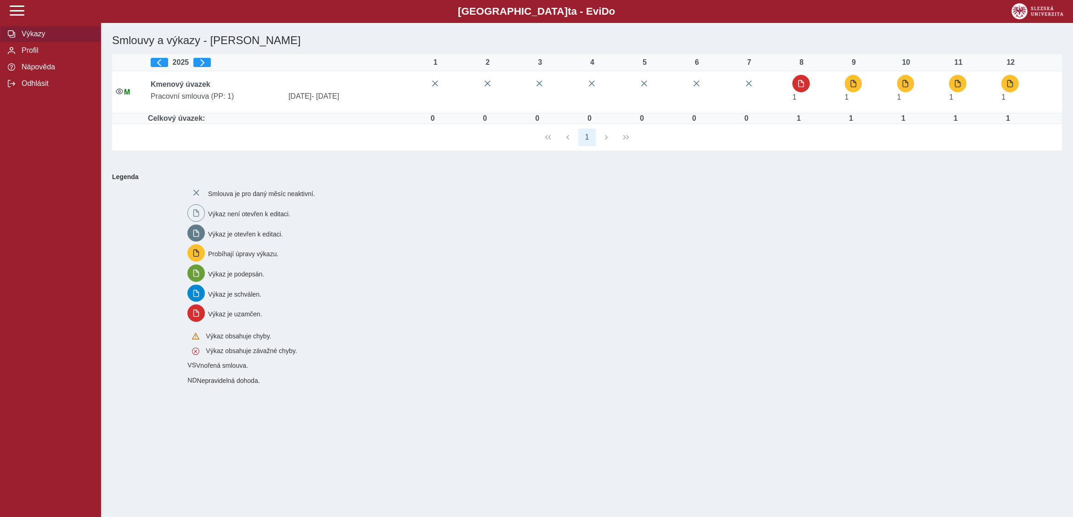 This screenshot has height=517, width=1073. Describe the element at coordinates (216, 96) in the screenshot. I see `span: Pracovní smlouva (PP: 1)` at that location.